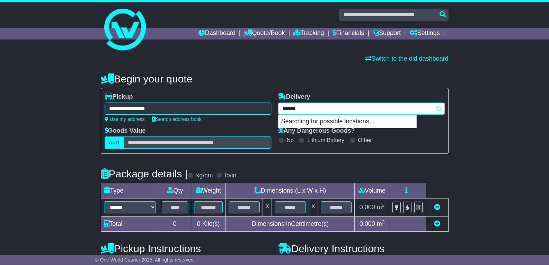 This screenshot has width=549, height=265. What do you see at coordinates (175, 191) in the screenshot?
I see `td: Qty` at bounding box center [175, 191].